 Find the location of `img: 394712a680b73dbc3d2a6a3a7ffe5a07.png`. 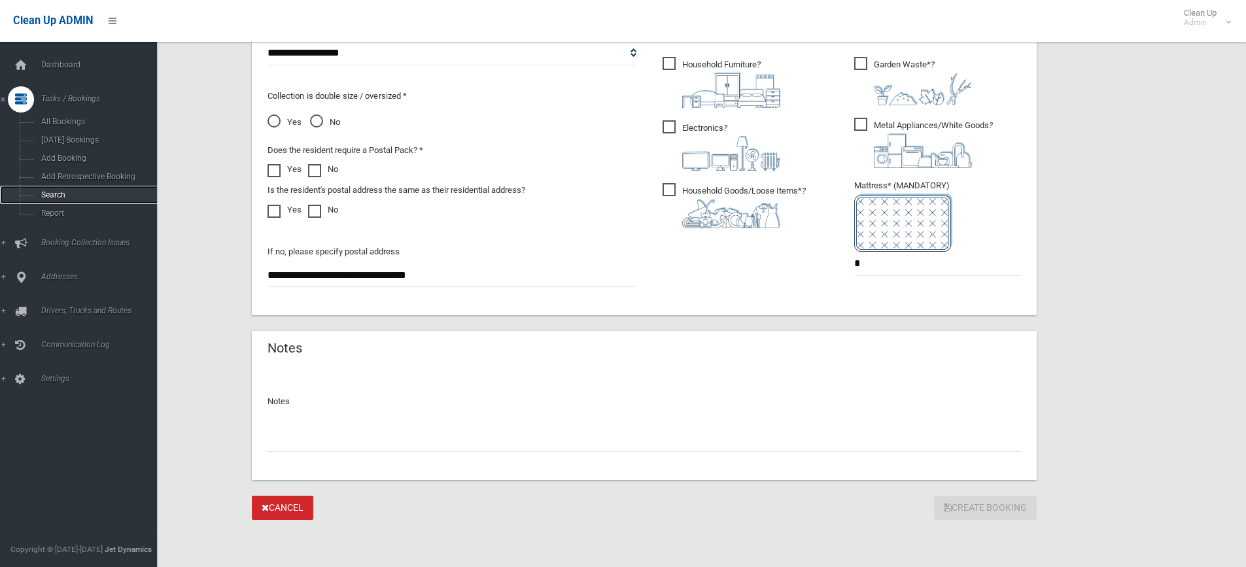

img: 394712a680b73dbc3d2a6a3a7ffe5a07.png is located at coordinates (731, 153).